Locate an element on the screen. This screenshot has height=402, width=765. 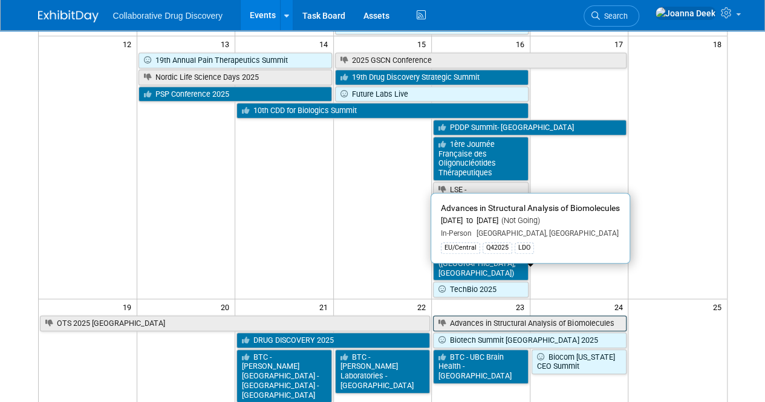
img: ExhibitDay is located at coordinates (68, 16).